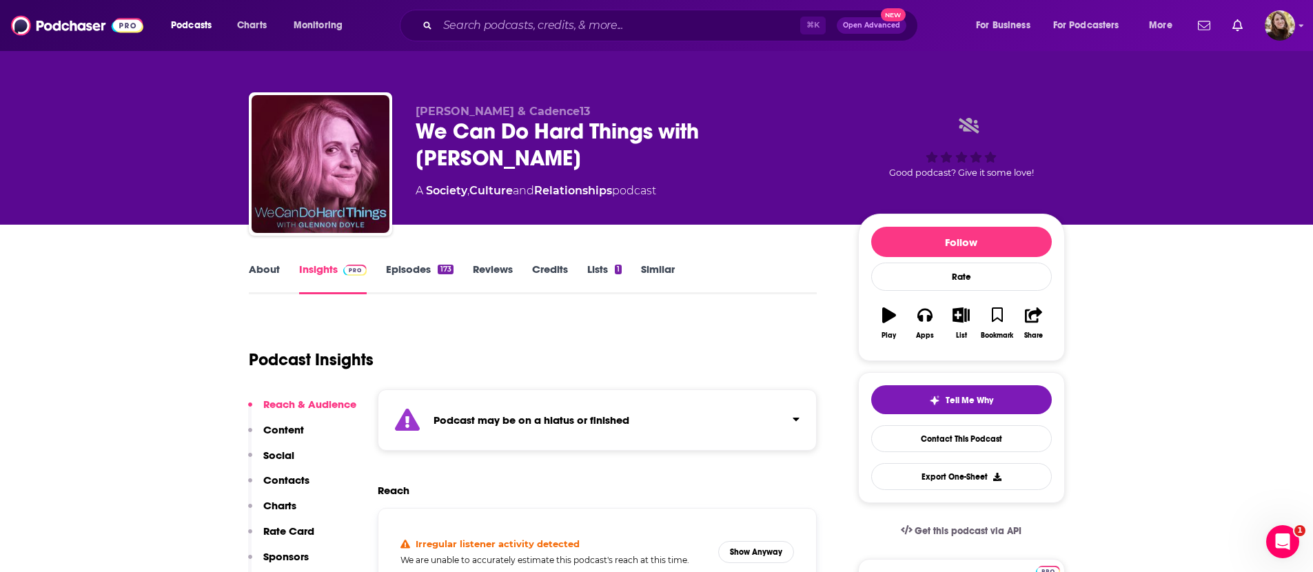 This screenshot has width=1313, height=572. I want to click on div: A podcast, so click(536, 191).